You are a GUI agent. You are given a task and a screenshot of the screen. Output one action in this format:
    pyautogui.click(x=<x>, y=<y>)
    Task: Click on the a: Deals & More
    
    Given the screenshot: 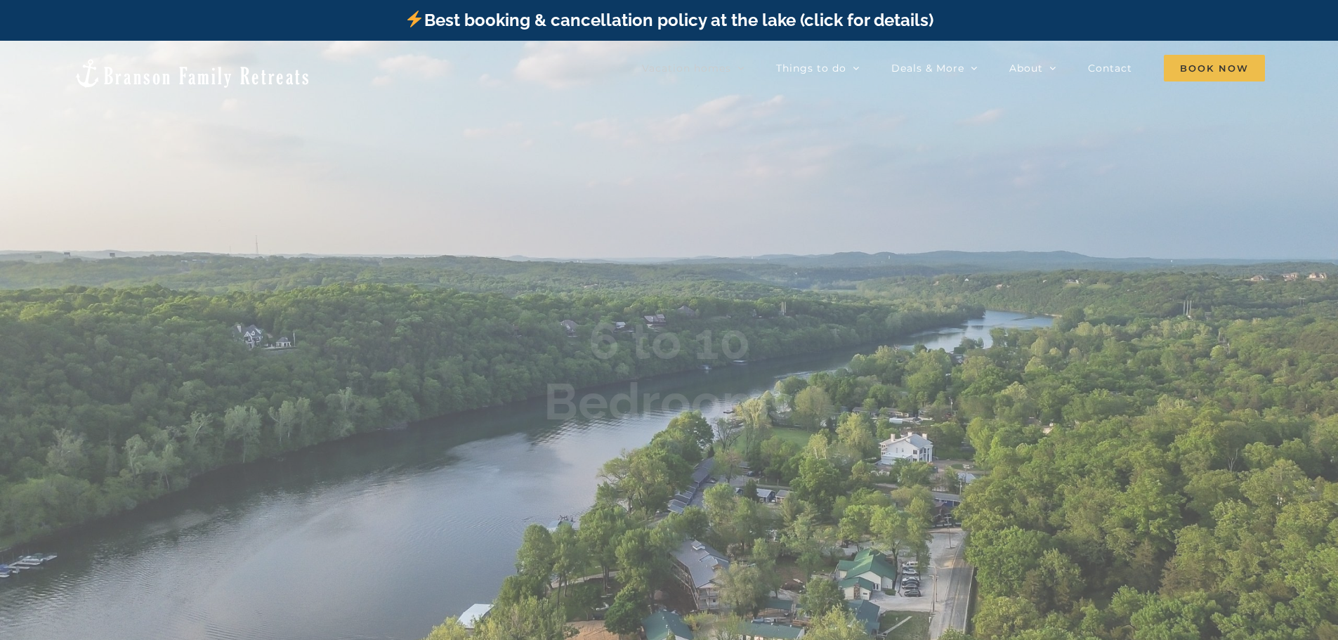 What is the action you would take?
    pyautogui.click(x=934, y=68)
    